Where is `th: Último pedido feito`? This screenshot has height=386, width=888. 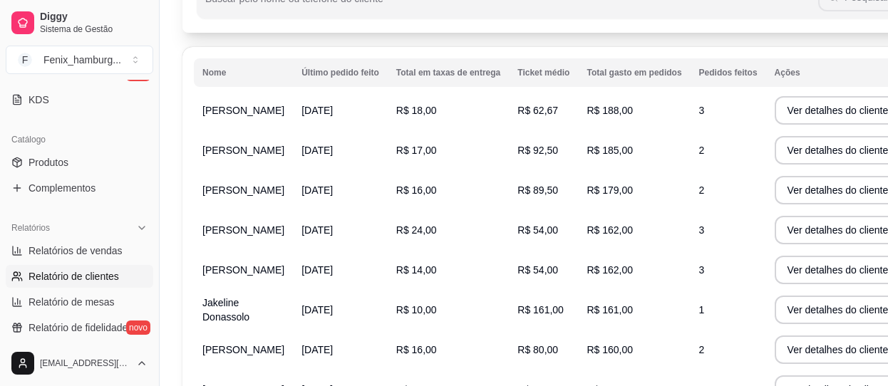
th: Último pedido feito is located at coordinates (340, 73).